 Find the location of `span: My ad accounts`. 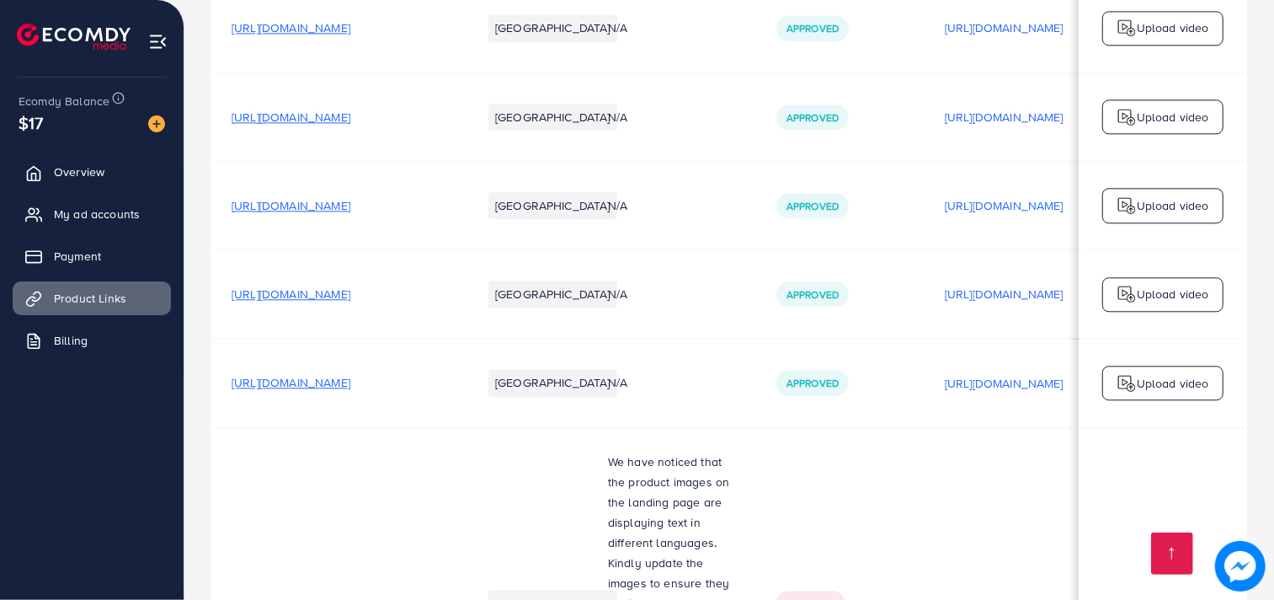

span: My ad accounts is located at coordinates (97, 214).